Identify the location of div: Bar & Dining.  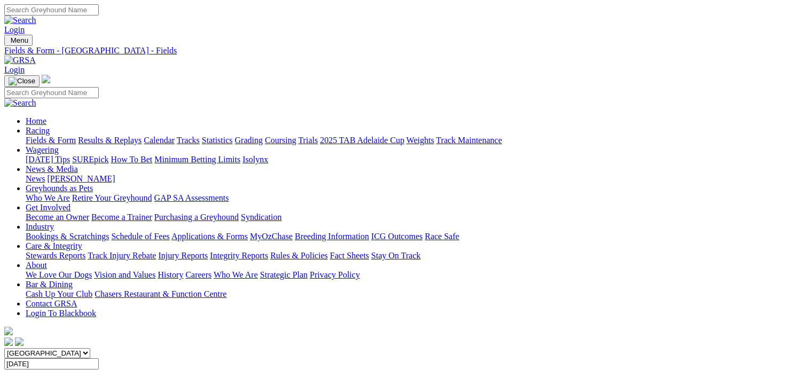
(414, 294).